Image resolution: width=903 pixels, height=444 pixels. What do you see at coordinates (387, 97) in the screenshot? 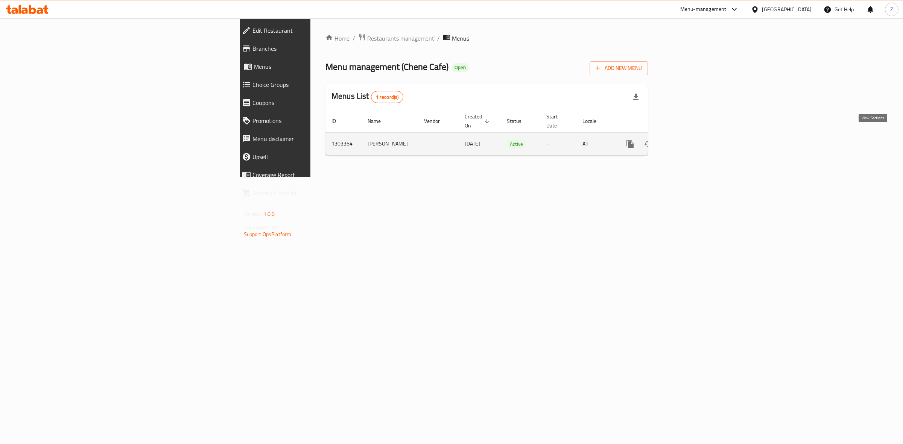
I see `span: 1 record(s)` at bounding box center [387, 97].